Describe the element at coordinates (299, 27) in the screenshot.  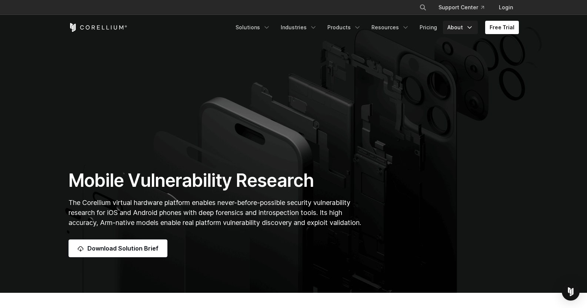
I see `a: Industries` at that location.